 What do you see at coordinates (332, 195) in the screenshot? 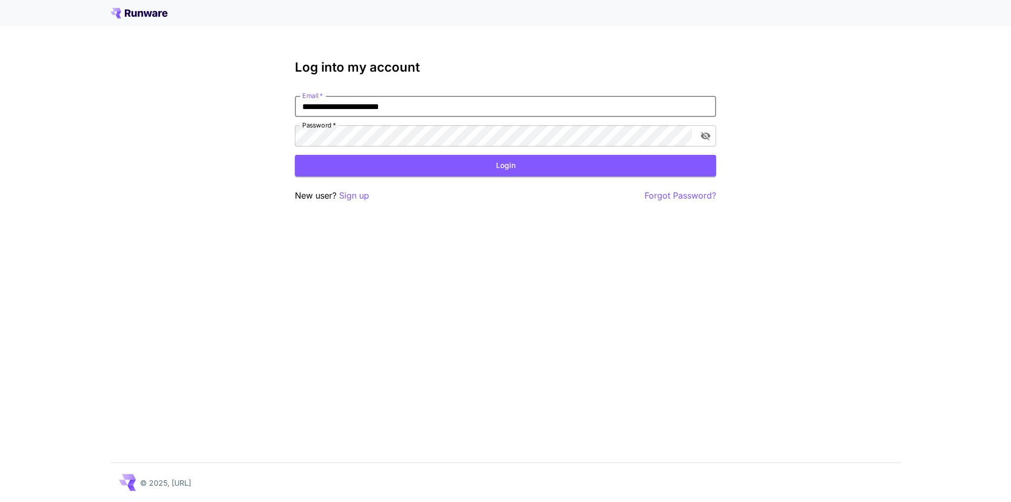
I see `p: New user?` at bounding box center [332, 195].